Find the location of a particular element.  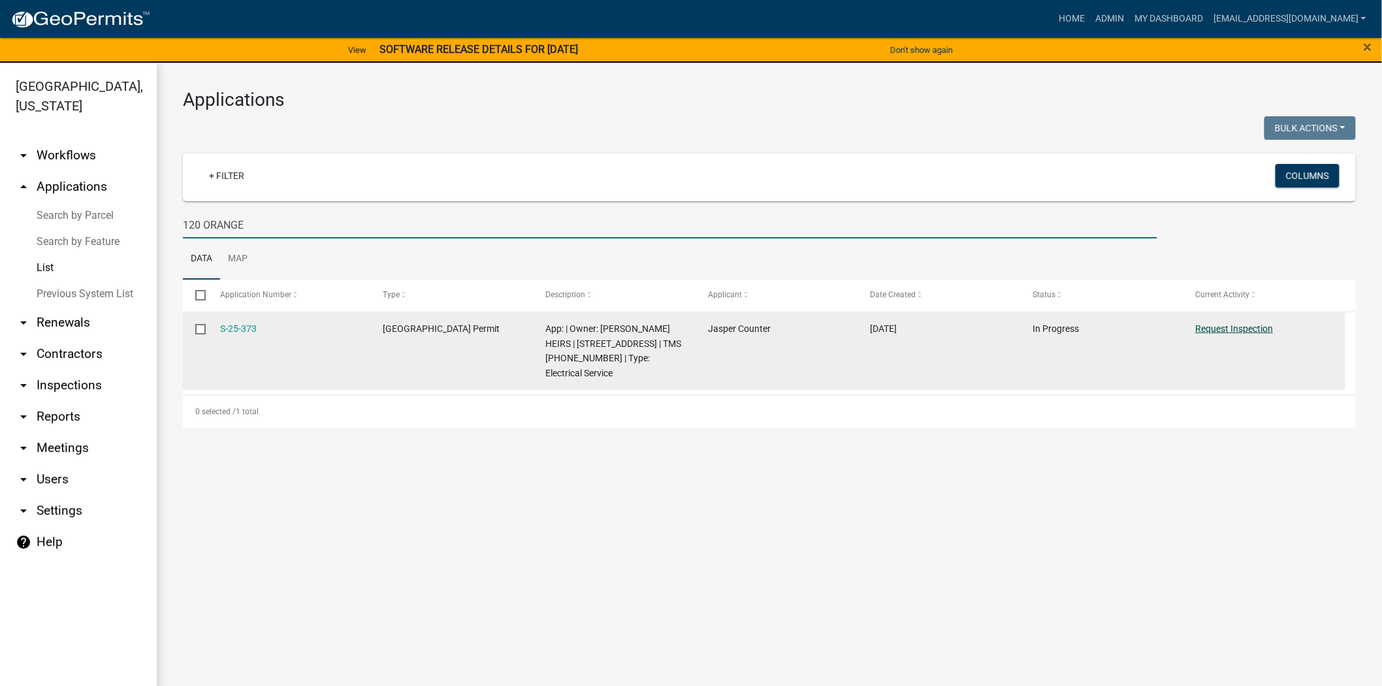

span: Applicant is located at coordinates (725, 295).